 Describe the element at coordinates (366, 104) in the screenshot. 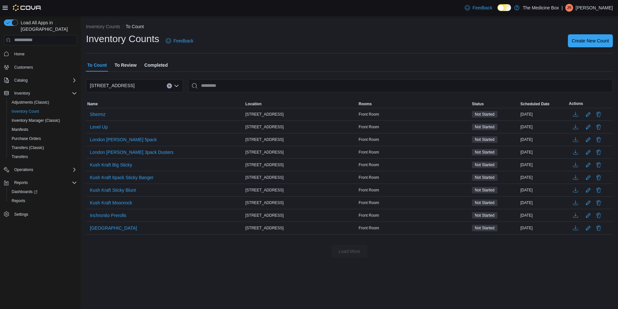

I see `span: Rooms` at that location.